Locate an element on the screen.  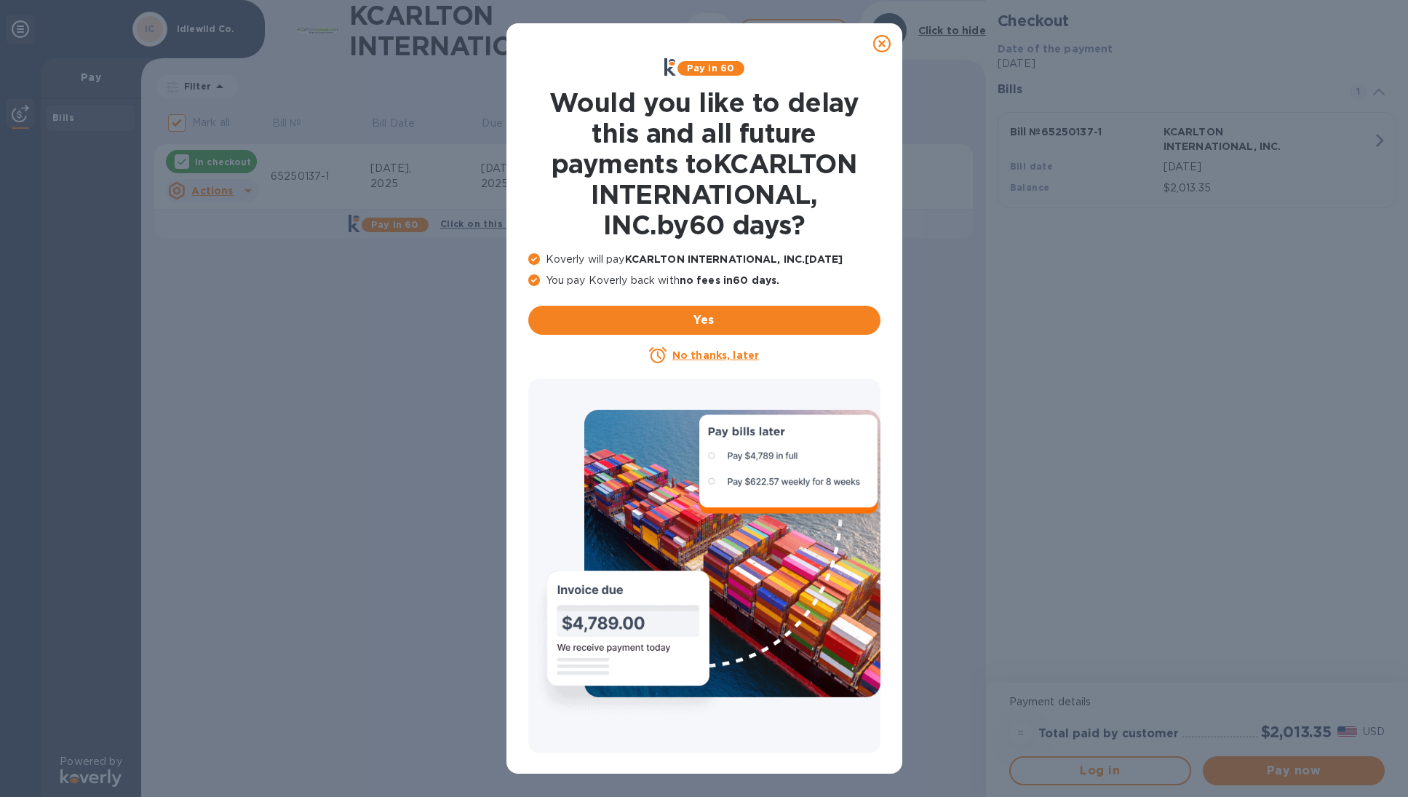
p: Koverly will pay is located at coordinates (705, 259).